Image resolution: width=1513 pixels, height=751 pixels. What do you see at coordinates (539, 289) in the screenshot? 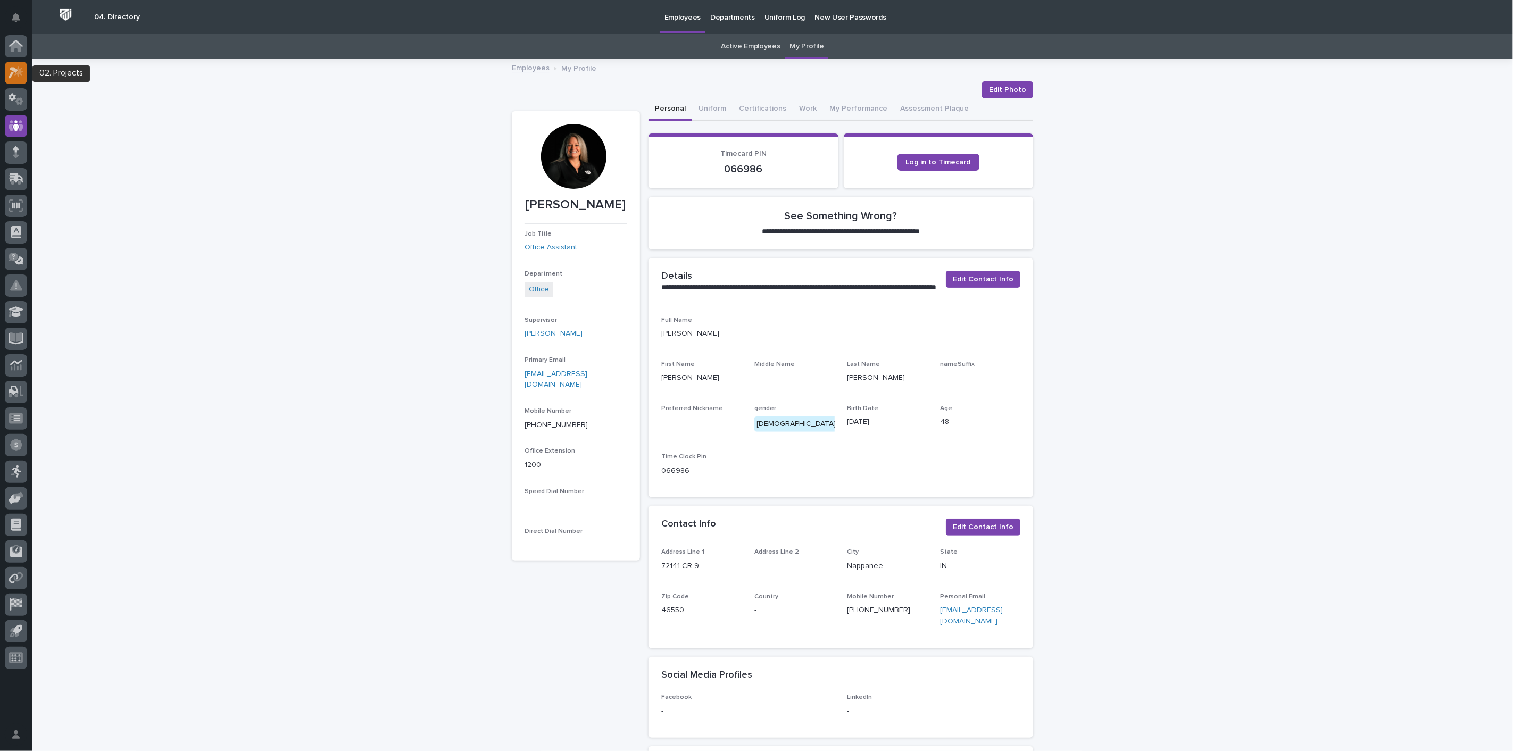
I see `a: Office` at bounding box center [539, 289].